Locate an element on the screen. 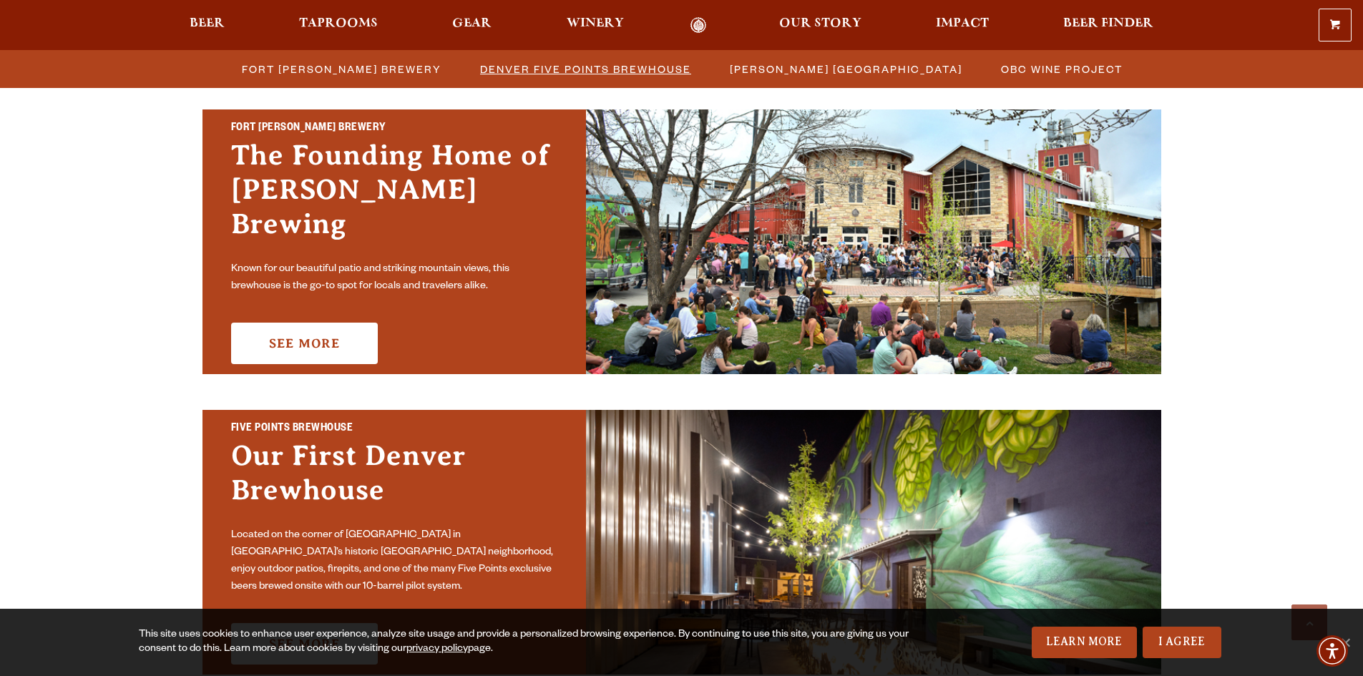 This screenshot has width=1363, height=676. h2: Five Points Brewhouse is located at coordinates (394, 429).